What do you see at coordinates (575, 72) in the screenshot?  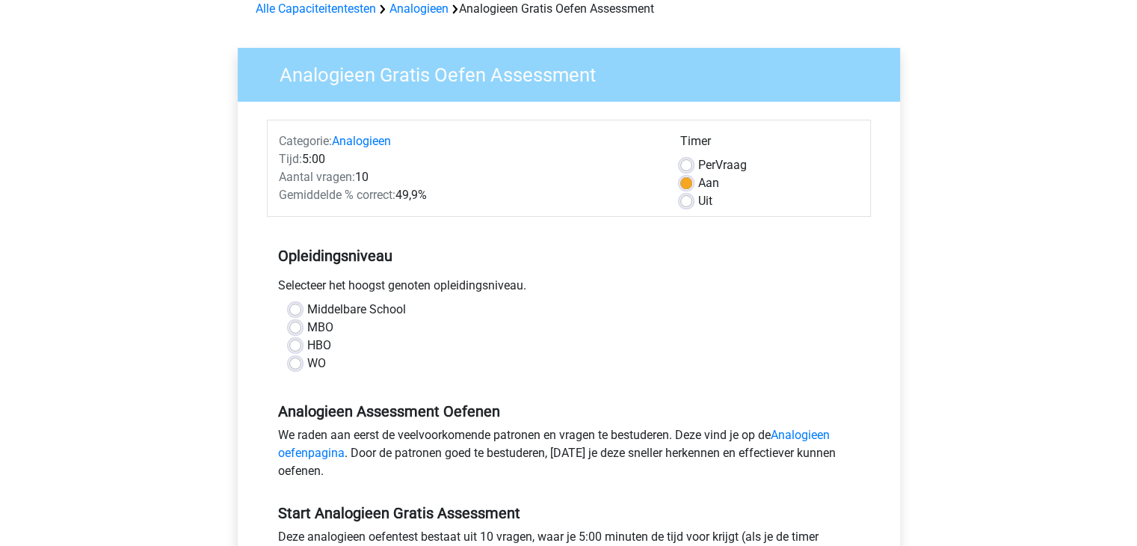 I see `h3: Analogieen Gratis Oefen Assessment` at bounding box center [575, 72].